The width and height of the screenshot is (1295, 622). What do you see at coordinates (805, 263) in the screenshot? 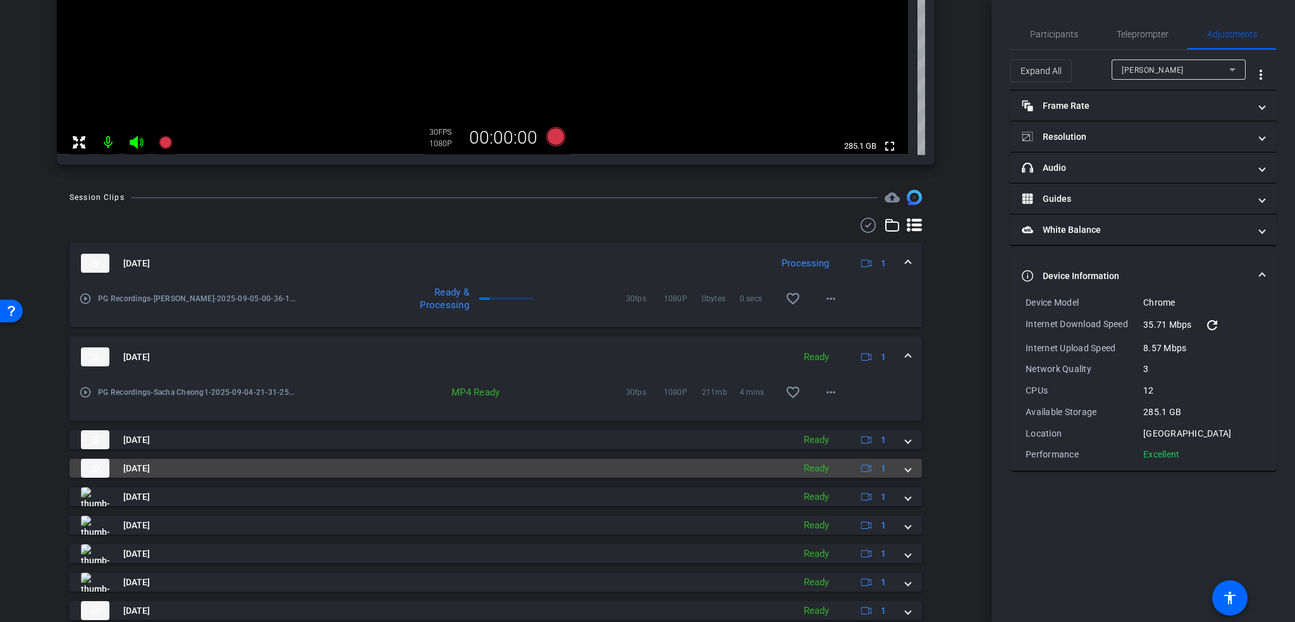
I see `div: Processing` at bounding box center [805, 263].